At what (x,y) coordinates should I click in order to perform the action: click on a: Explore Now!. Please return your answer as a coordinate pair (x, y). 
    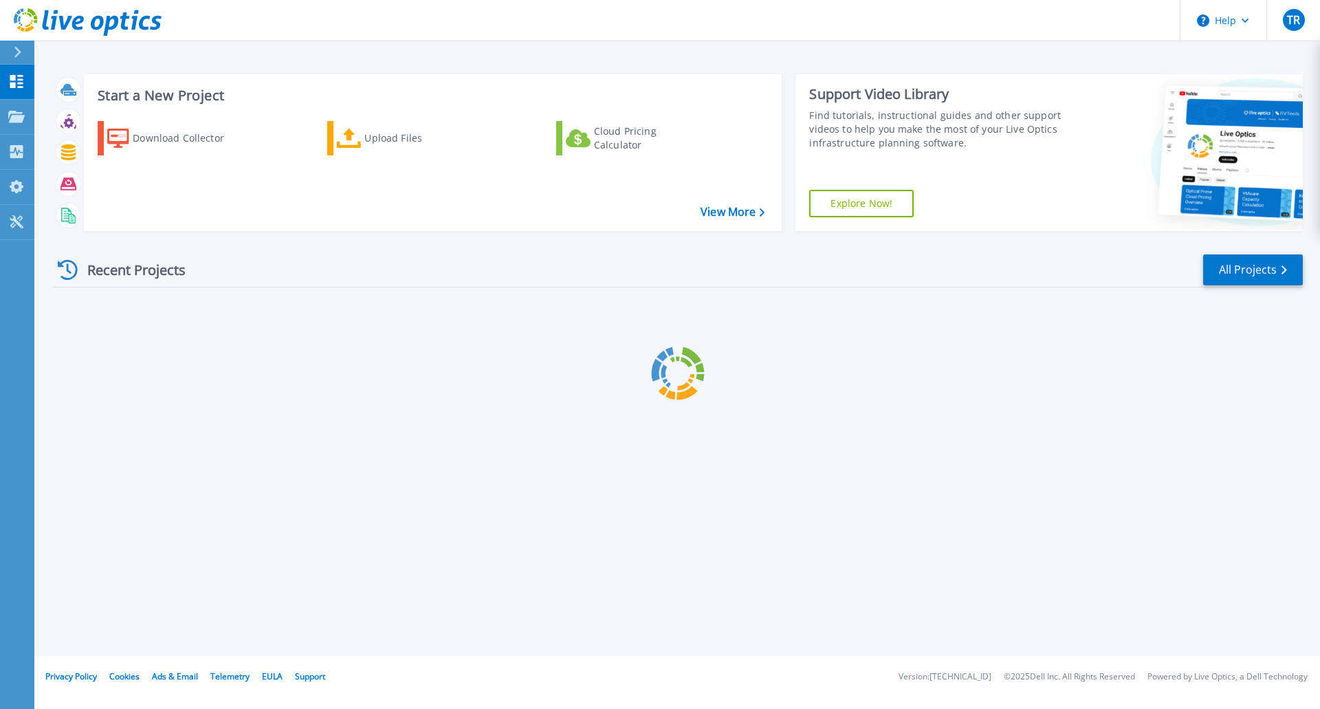
    Looking at the image, I should click on (861, 203).